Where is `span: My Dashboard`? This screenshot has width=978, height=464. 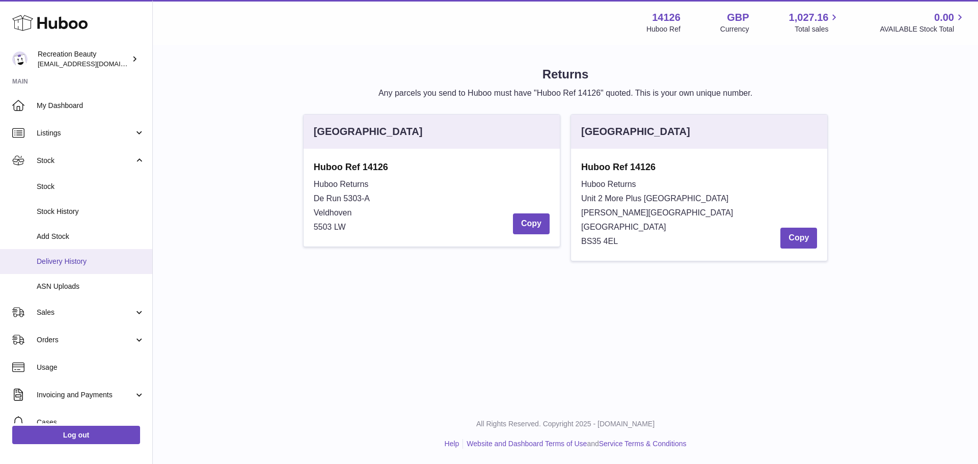 span: My Dashboard is located at coordinates (91, 105).